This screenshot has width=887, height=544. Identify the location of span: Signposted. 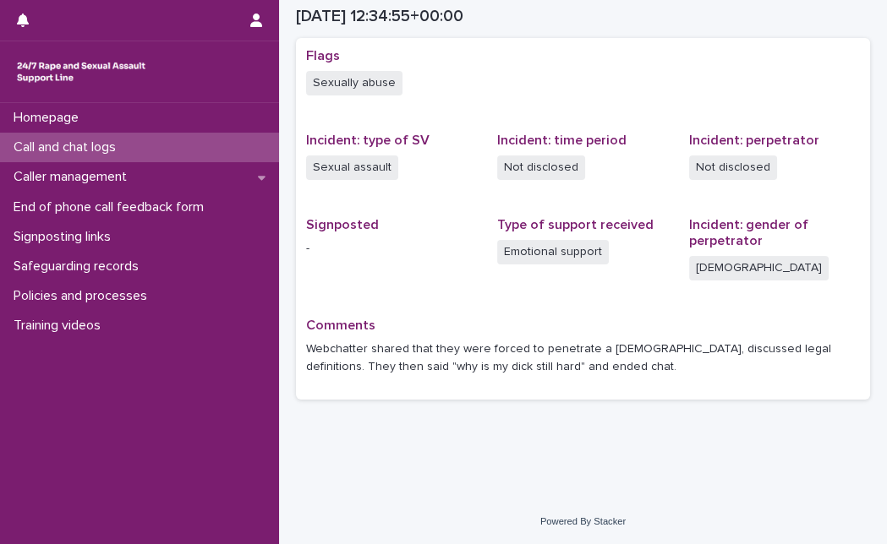
(342, 225).